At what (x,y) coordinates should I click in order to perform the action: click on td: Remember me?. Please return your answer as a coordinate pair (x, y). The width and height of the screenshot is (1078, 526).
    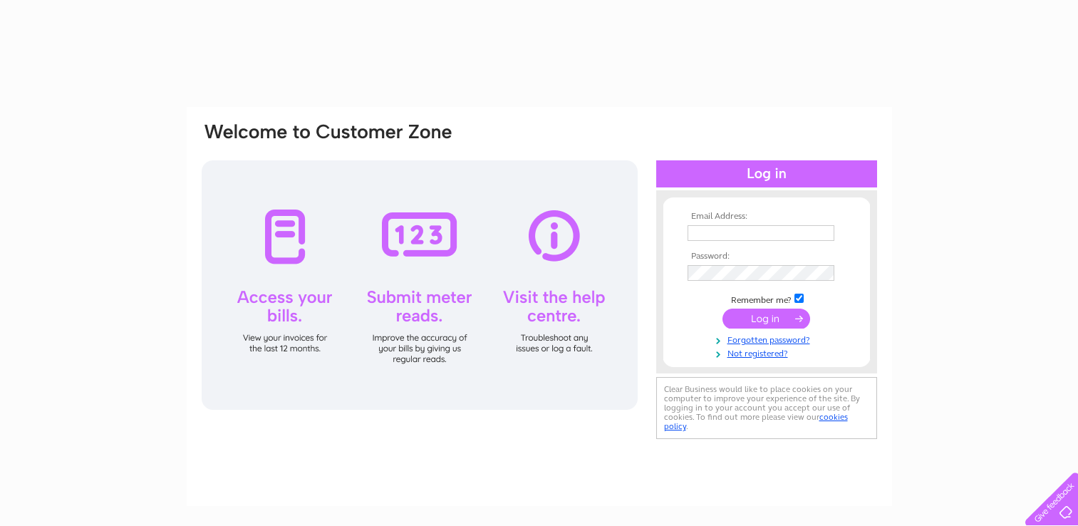
    Looking at the image, I should click on (766, 298).